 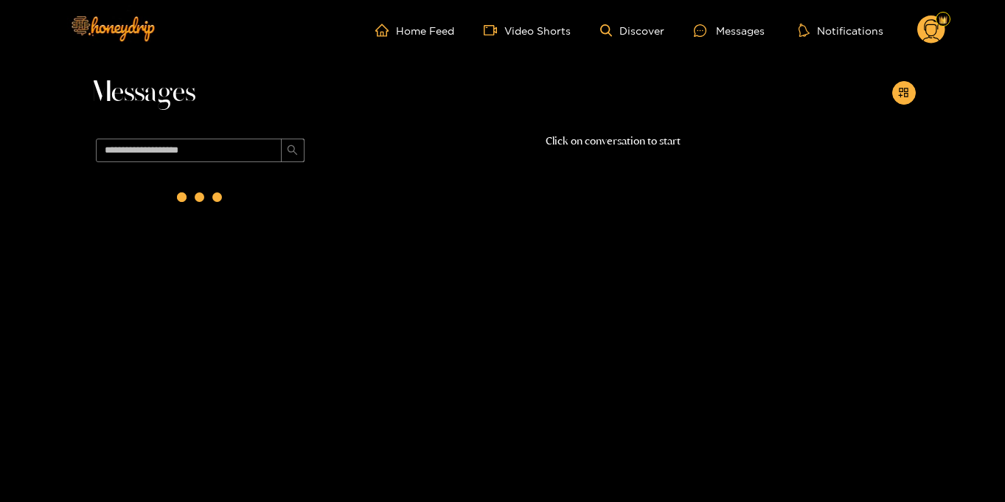 What do you see at coordinates (841, 30) in the screenshot?
I see `button: Notifications` at bounding box center [841, 30].